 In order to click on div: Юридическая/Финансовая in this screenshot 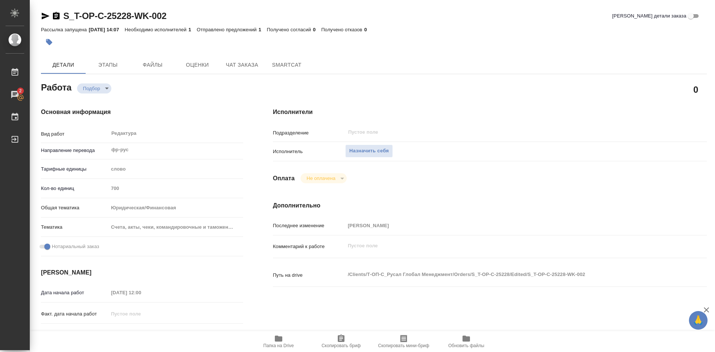, I will do `click(176, 208)`.